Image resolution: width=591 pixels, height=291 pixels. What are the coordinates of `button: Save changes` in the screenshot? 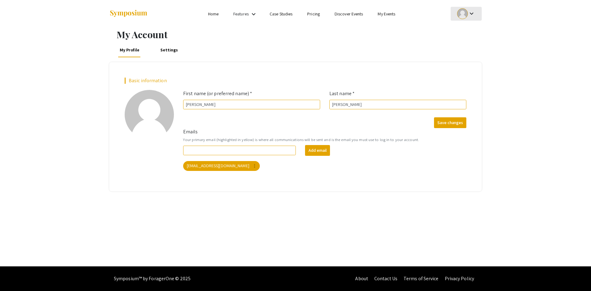 It's located at (450, 122).